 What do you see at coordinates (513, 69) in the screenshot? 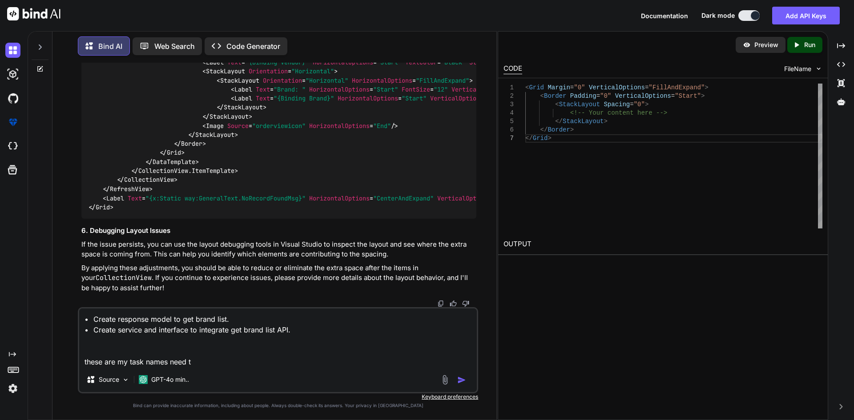
I see `div: CODE` at bounding box center [513, 69].